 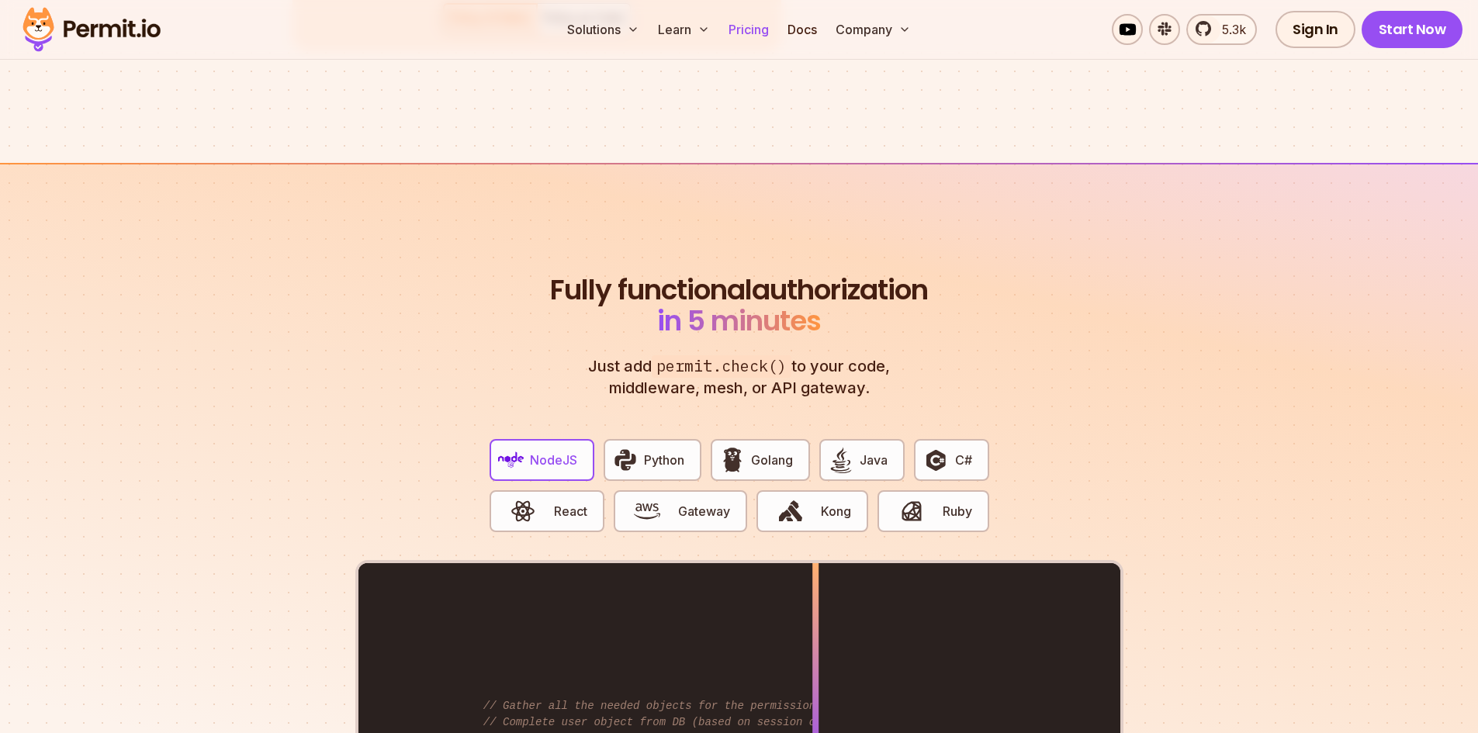 I want to click on span: NodeJS, so click(x=553, y=460).